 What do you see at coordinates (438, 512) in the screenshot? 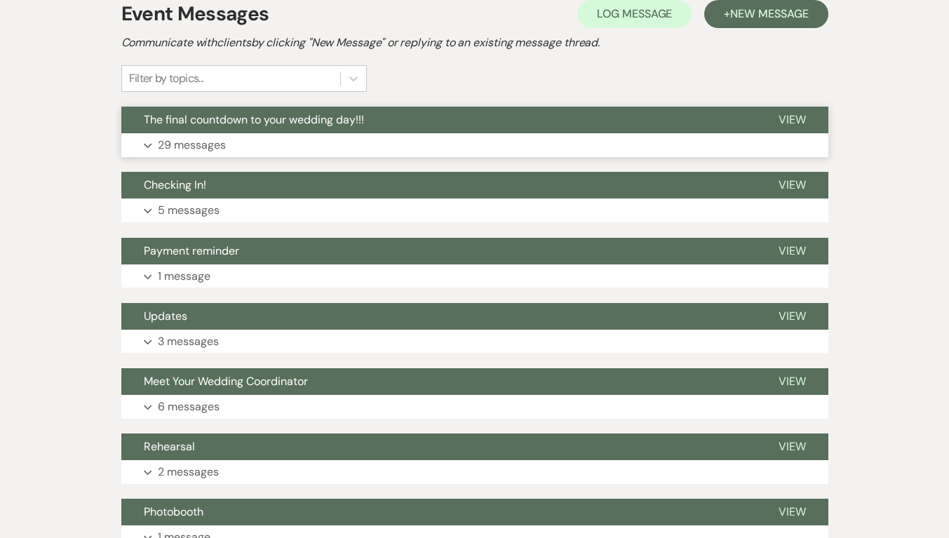
I see `button: Photobooth` at bounding box center [438, 512].